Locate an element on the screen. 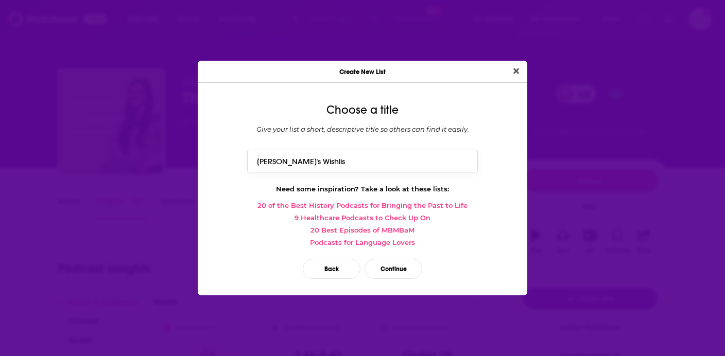 This screenshot has width=725, height=356. input: Top True Crime podcasts of 2020... is located at coordinates (362, 161).